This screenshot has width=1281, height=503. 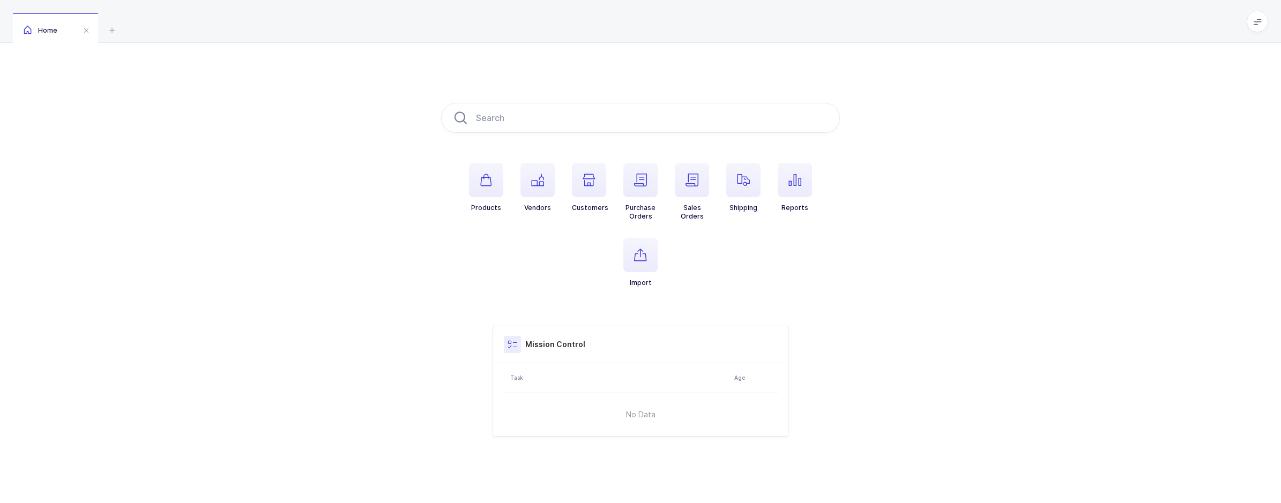 What do you see at coordinates (743, 188) in the screenshot?
I see `button: Shipping` at bounding box center [743, 188].